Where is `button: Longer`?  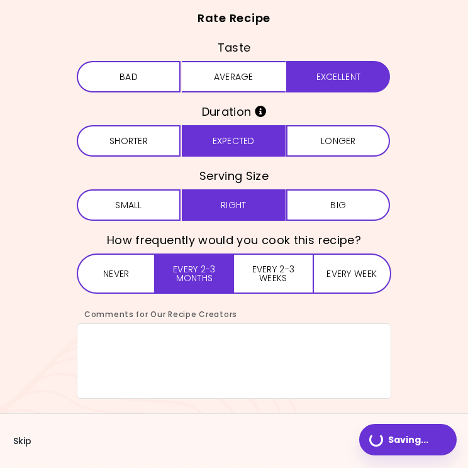
button: Longer is located at coordinates (338, 141).